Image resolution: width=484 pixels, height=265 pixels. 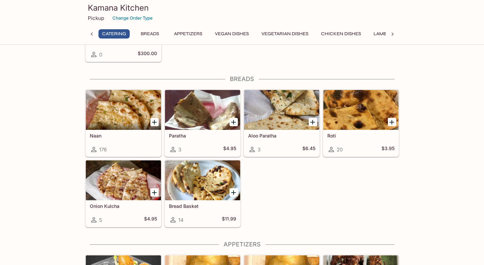 I want to click on button: Lamb Dishes, so click(x=389, y=34).